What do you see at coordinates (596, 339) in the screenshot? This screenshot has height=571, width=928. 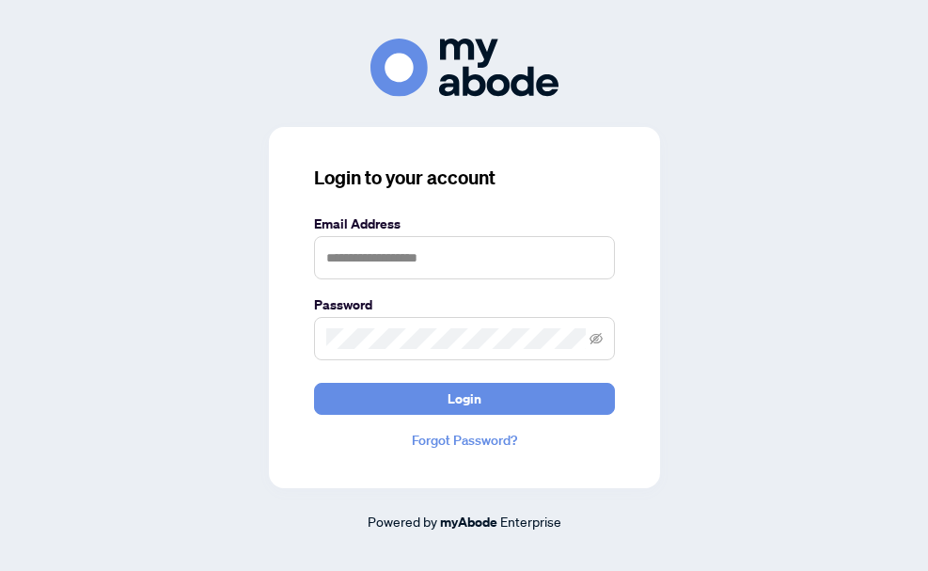 I see `span: eye-invisible` at bounding box center [596, 339].